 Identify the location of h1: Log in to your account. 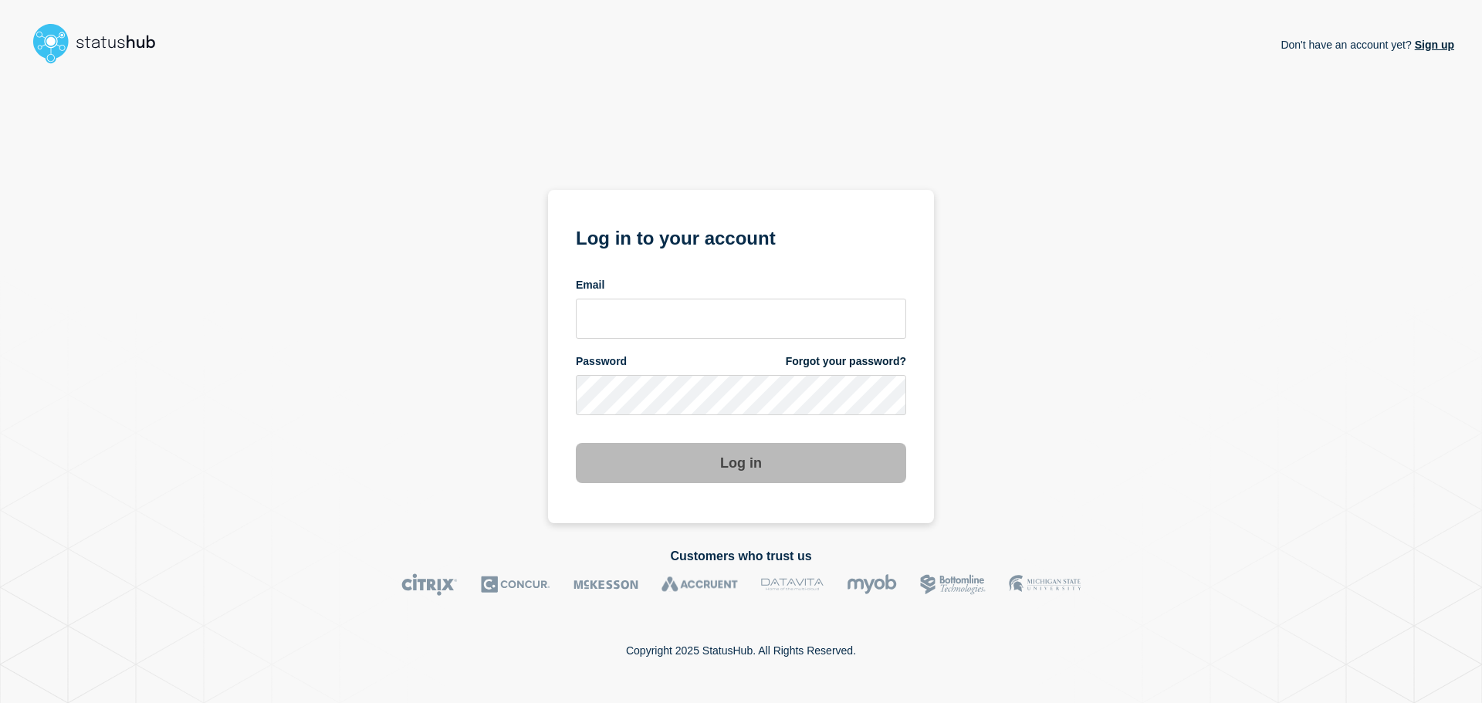
(741, 236).